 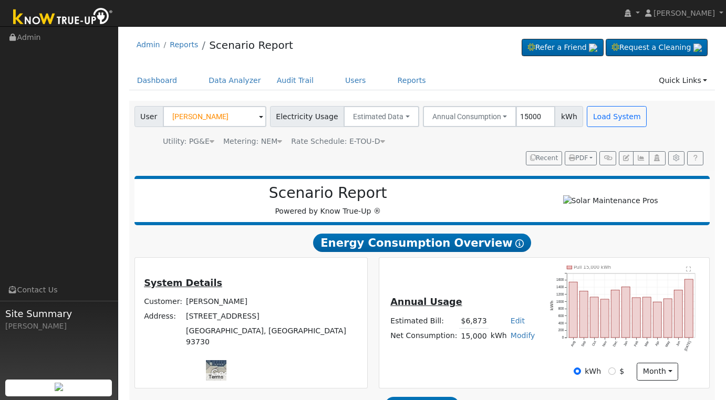 What do you see at coordinates (560, 308) in the screenshot?
I see `text: 800` at bounding box center [560, 308].